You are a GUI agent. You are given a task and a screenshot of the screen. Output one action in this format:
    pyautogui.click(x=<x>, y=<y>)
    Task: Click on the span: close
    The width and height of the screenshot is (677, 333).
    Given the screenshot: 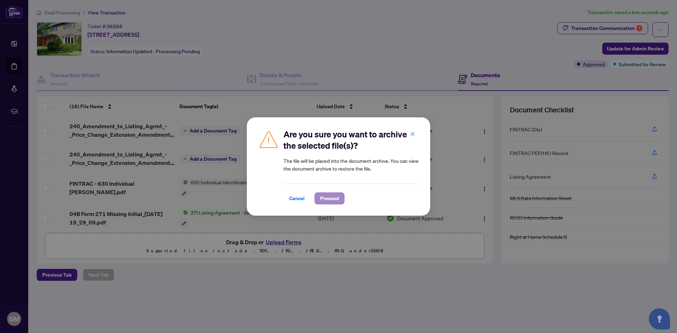 What is the action you would take?
    pyautogui.click(x=413, y=134)
    